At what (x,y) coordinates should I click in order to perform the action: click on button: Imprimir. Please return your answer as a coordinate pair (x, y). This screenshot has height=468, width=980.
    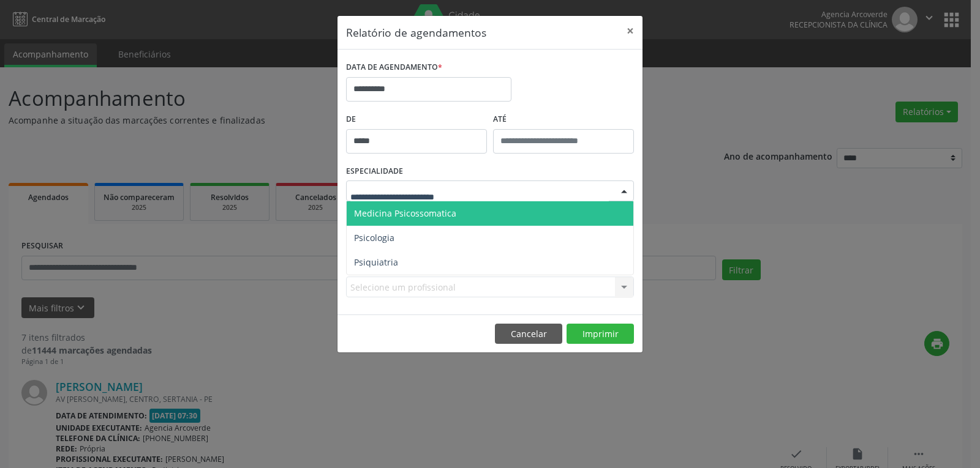
    Looking at the image, I should click on (600, 334).